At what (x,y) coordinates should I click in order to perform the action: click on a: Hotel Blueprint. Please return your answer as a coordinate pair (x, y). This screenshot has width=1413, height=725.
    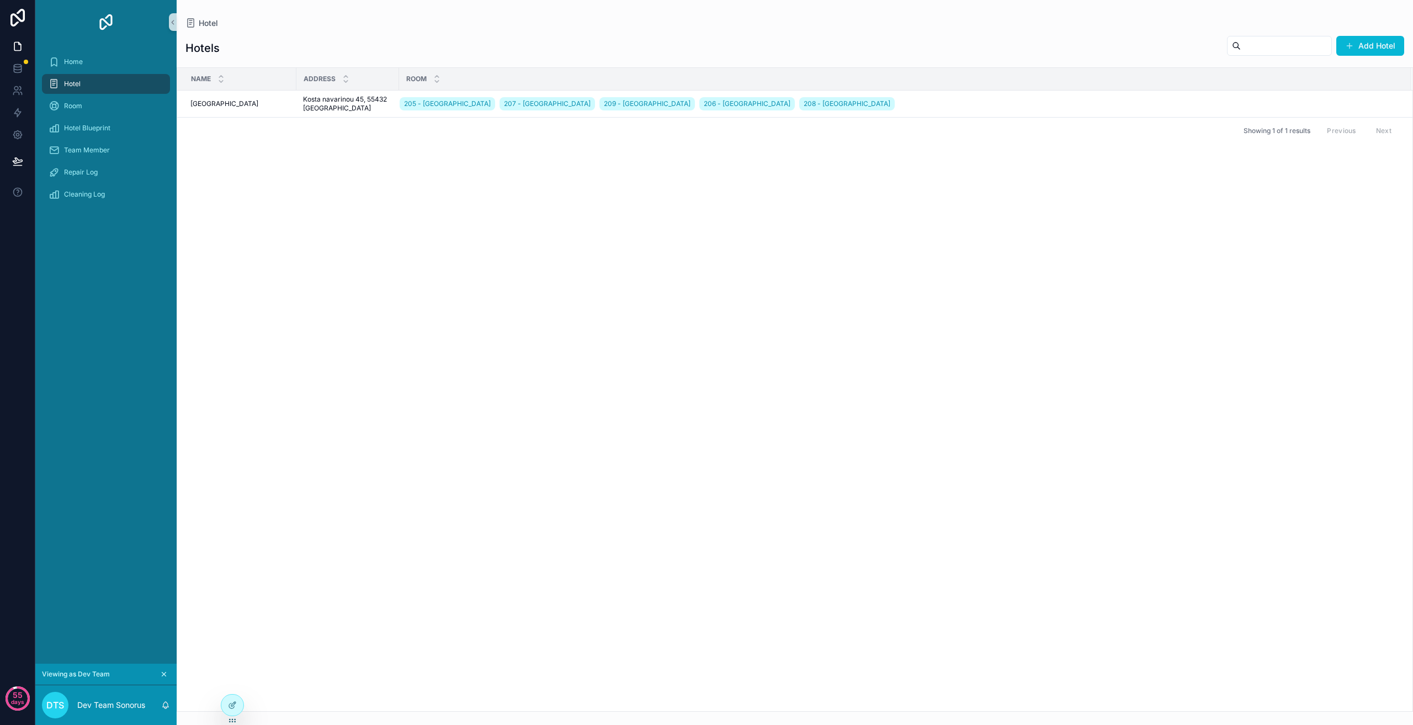
    Looking at the image, I should click on (106, 128).